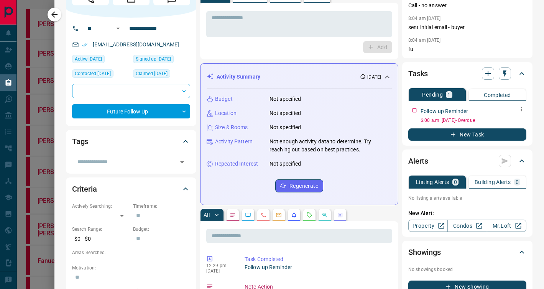 The height and width of the screenshot is (289, 544). What do you see at coordinates (467, 161) in the screenshot?
I see `div: Alerts` at bounding box center [467, 161].